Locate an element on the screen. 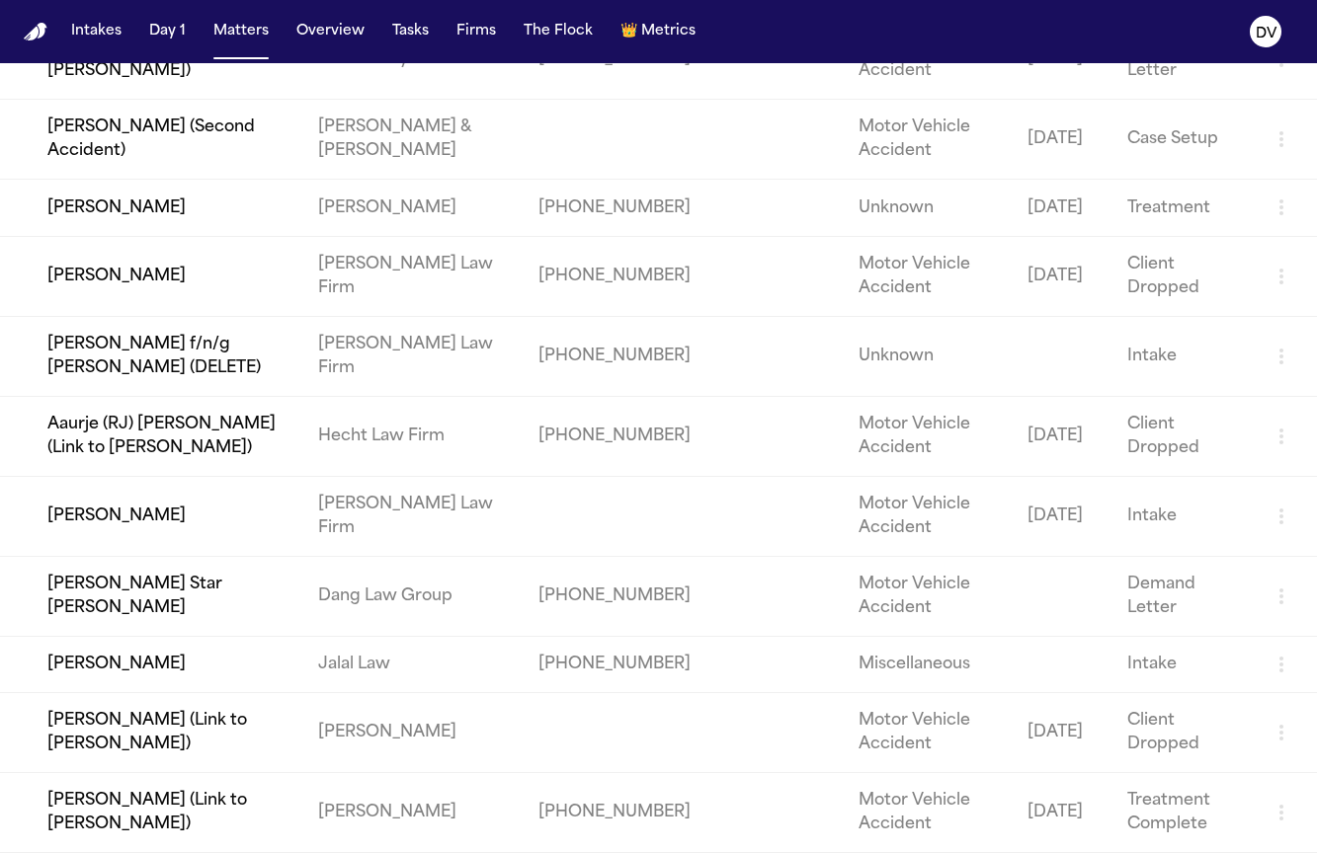 The height and width of the screenshot is (853, 1317). button: crownMetrics is located at coordinates (658, 32).